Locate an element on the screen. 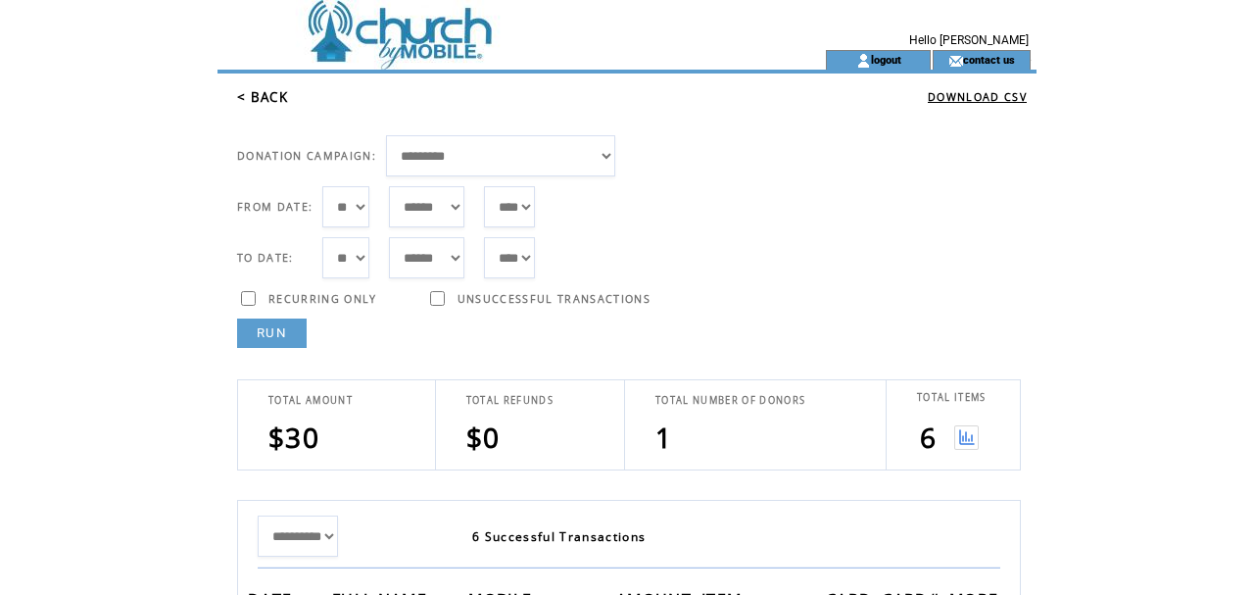 Image resolution: width=1254 pixels, height=595 pixels. span: 6 Successful Transactions is located at coordinates (559, 536).